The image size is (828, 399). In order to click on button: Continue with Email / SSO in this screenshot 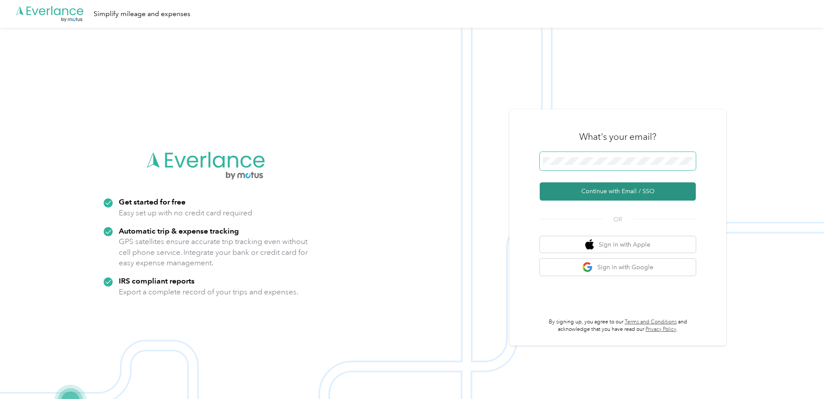, I will do `click(618, 191)`.